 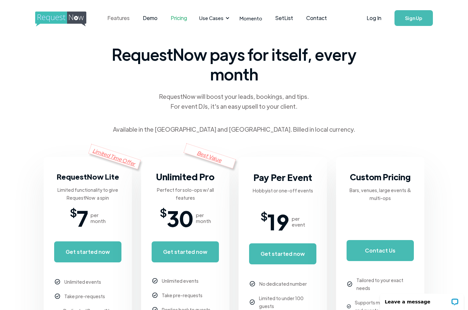 I want to click on div: Tailored to your exact needs, so click(x=385, y=284).